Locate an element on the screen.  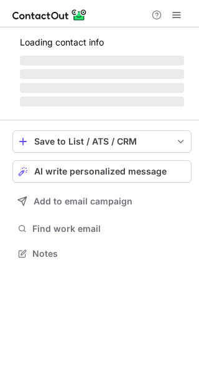
p: Loading contact info is located at coordinates (102, 42).